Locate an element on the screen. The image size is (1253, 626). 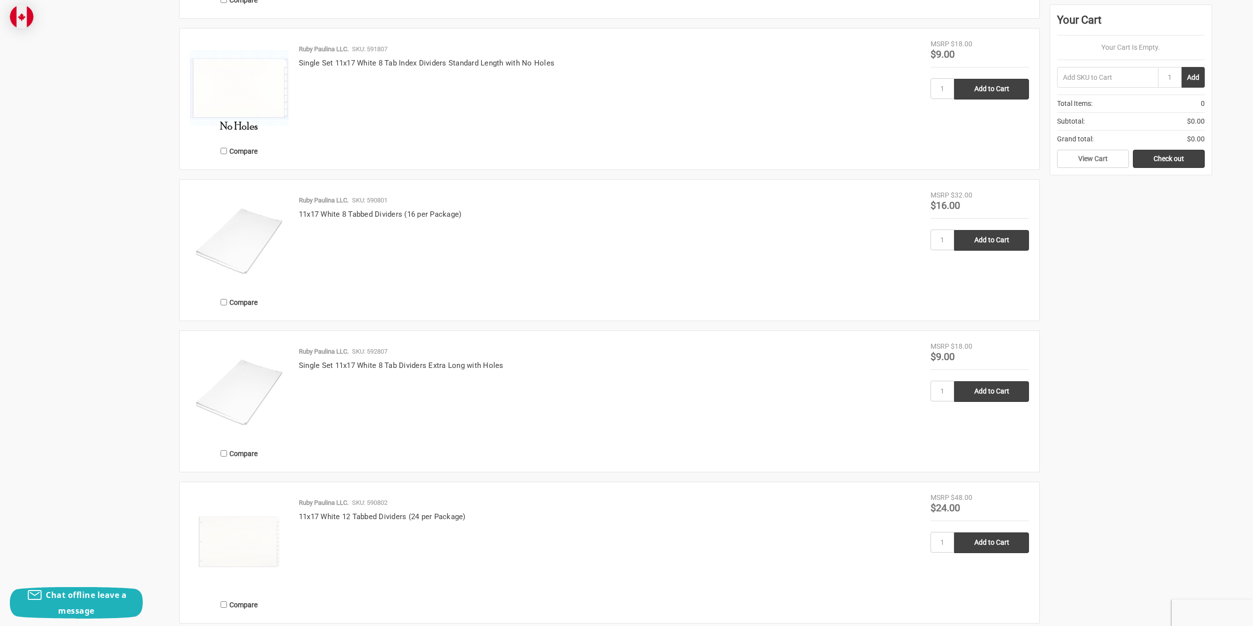
p: SKU: 590802 is located at coordinates (370, 503).